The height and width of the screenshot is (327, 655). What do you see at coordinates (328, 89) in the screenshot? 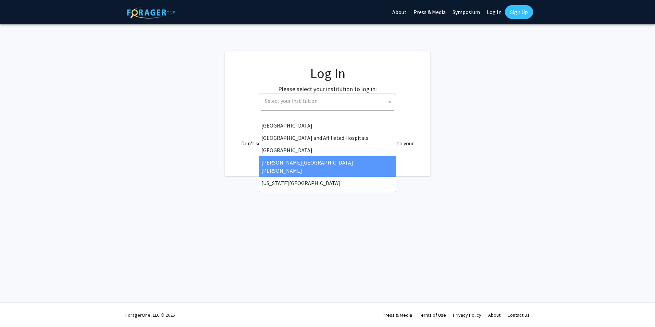
I see `label: Please select your institution to log in:` at bounding box center [328, 89].